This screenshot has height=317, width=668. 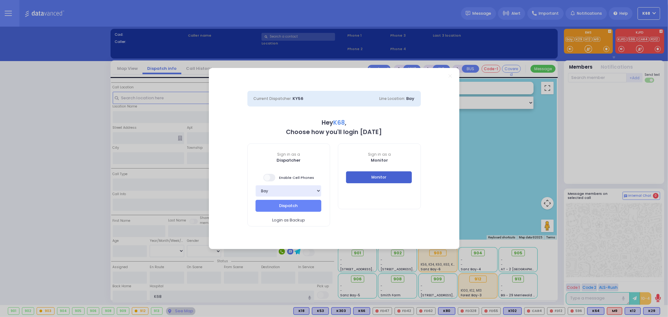 What do you see at coordinates (288, 160) in the screenshot?
I see `b: Dispatcher` at bounding box center [288, 160].